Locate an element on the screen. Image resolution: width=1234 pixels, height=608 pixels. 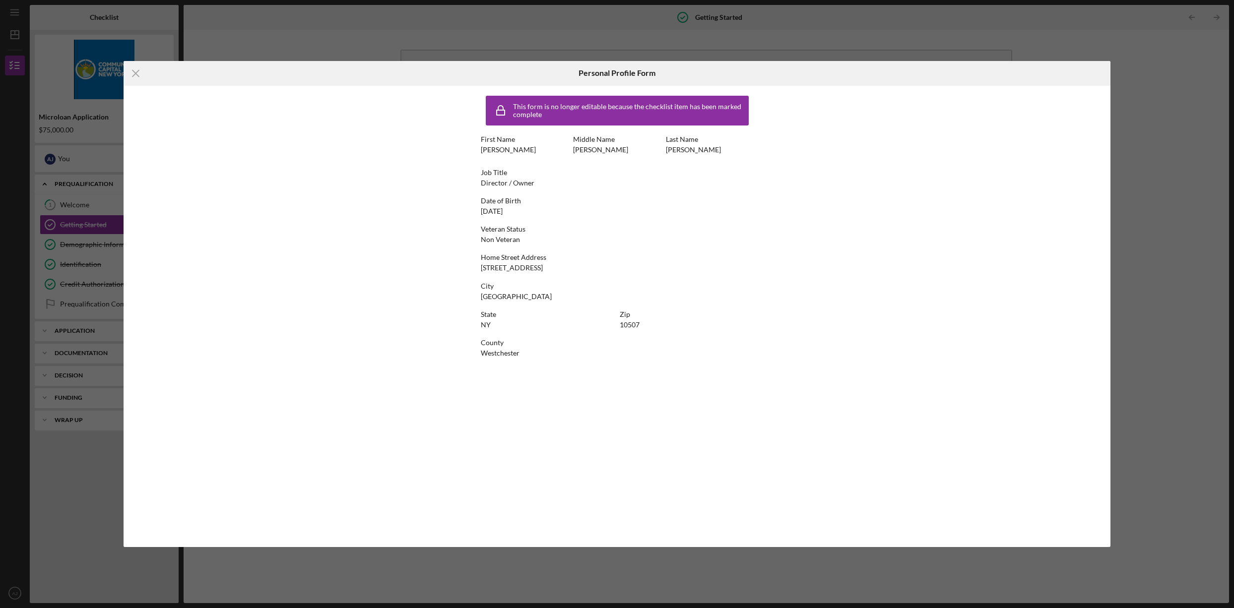
h6: Personal Profile Form is located at coordinates (617, 73).